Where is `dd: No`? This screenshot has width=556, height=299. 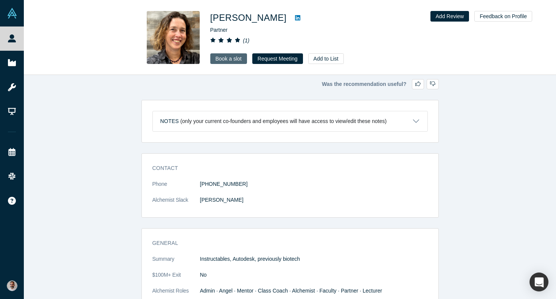
dd: No is located at coordinates (314, 275).